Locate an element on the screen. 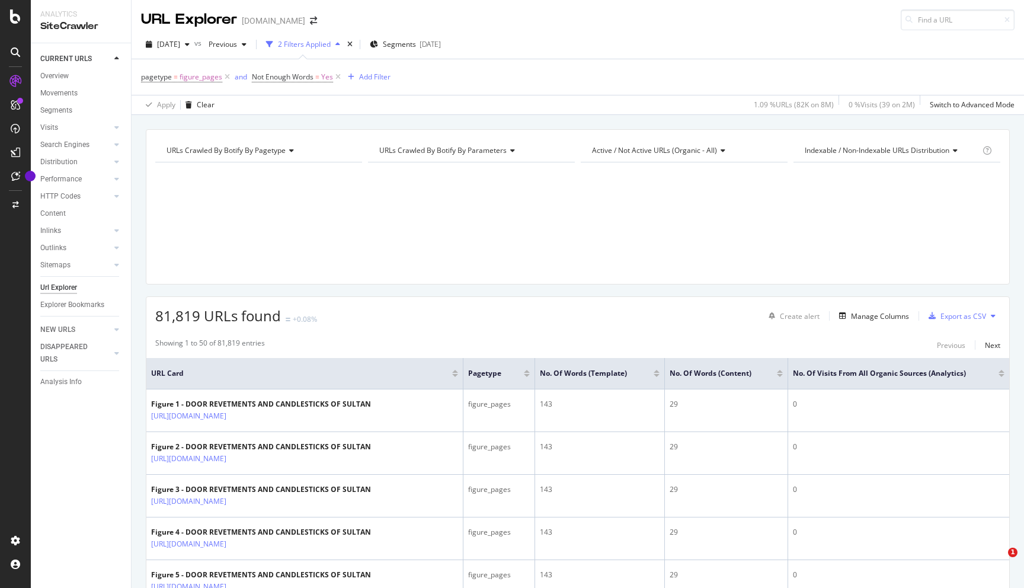 The image size is (1024, 588). button: and is located at coordinates (241, 76).